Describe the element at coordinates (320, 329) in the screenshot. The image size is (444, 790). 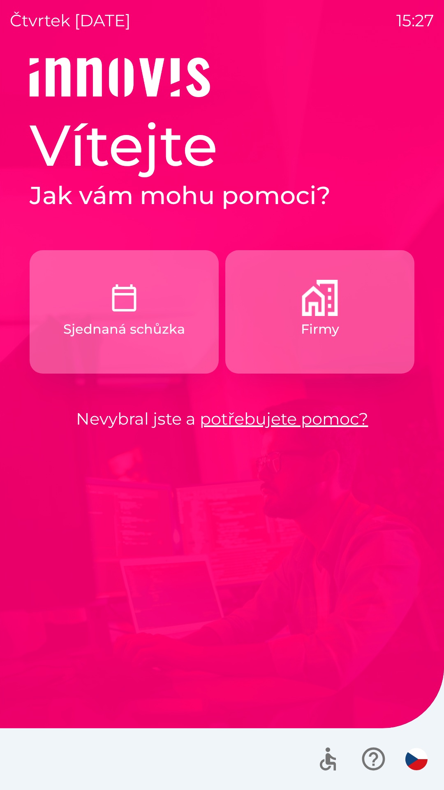
I see `p: Firmy` at that location.